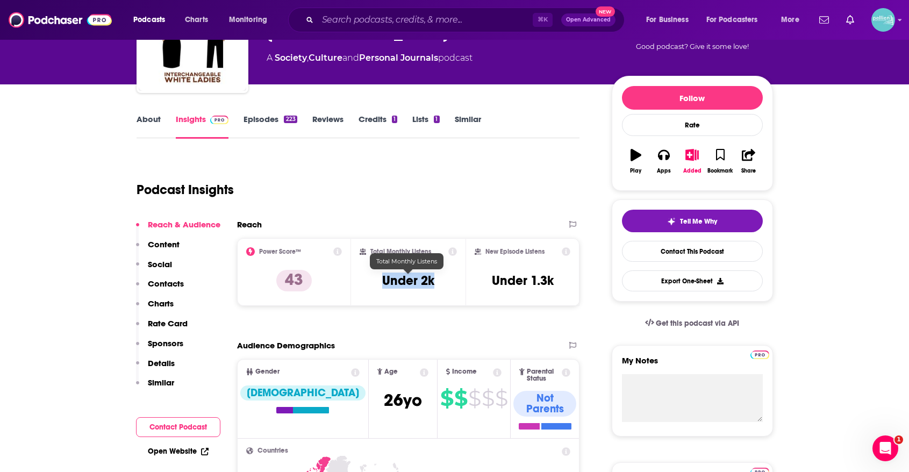 The width and height of the screenshot is (909, 472). I want to click on button: Contact Podcast, so click(178, 427).